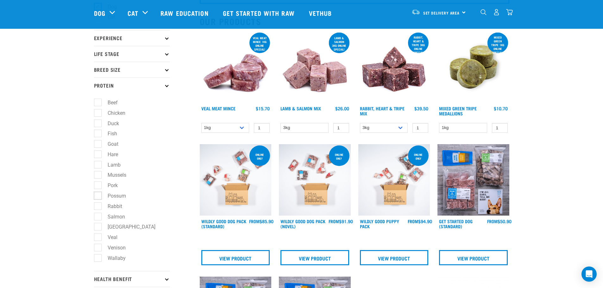 This screenshot has width=603, height=288. Describe the element at coordinates (418, 45) in the screenshot. I see `div: Rabbit, Heart & Tripe 3kg online special` at that location.